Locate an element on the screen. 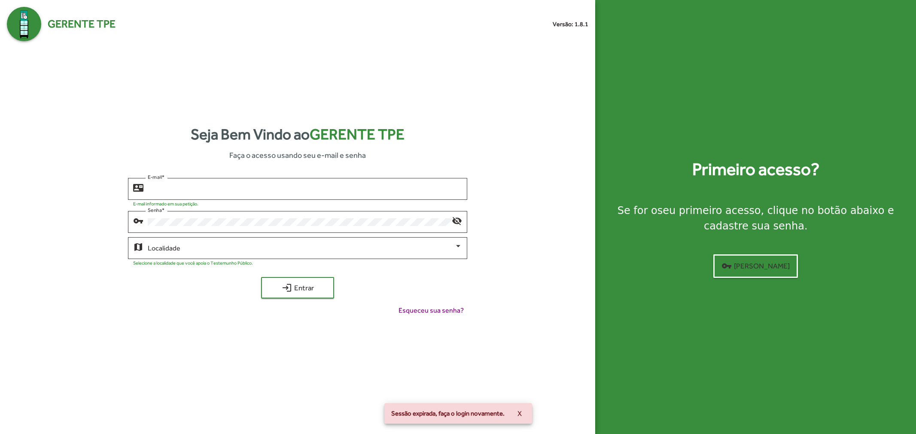  strong: Primeiro acesso? is located at coordinates (756, 170).